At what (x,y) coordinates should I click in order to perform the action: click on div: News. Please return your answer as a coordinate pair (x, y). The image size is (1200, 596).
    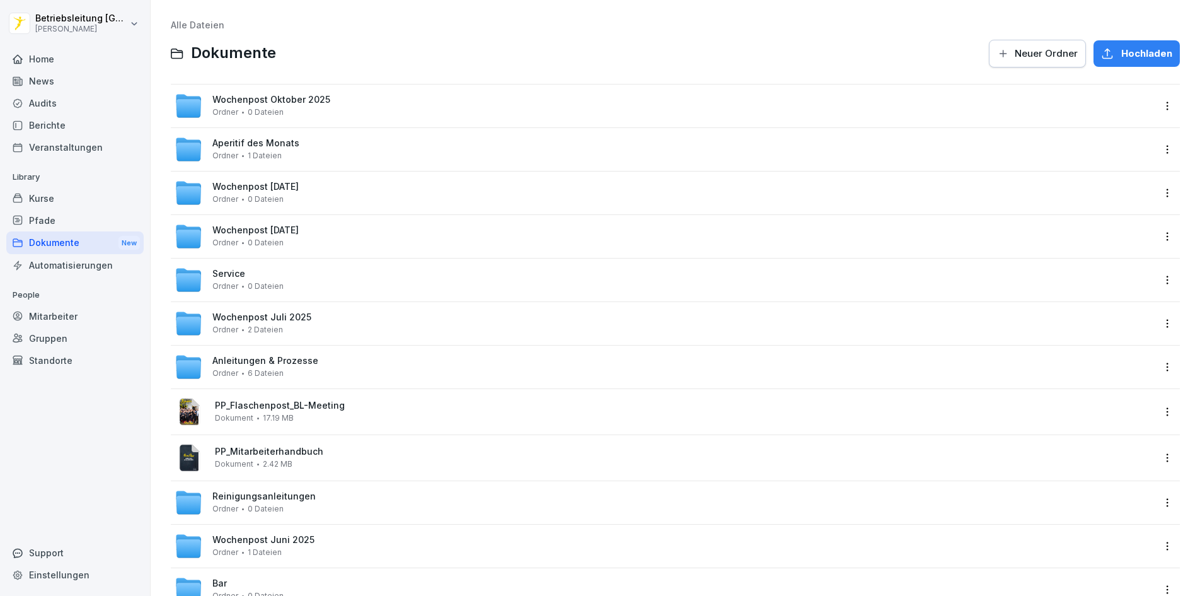
    Looking at the image, I should click on (75, 81).